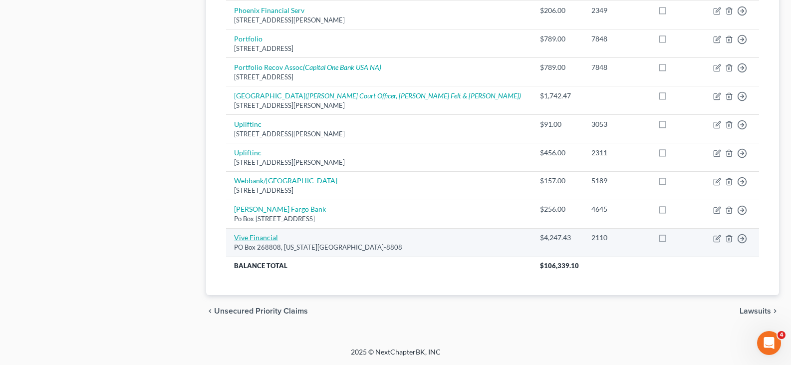 The height and width of the screenshot is (365, 791). Describe the element at coordinates (558, 238) in the screenshot. I see `div: $4,247.43` at that location.